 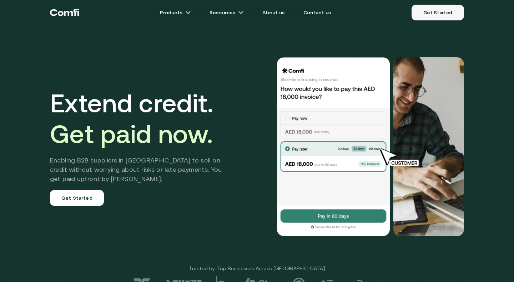 I want to click on img: cursor, so click(x=401, y=157).